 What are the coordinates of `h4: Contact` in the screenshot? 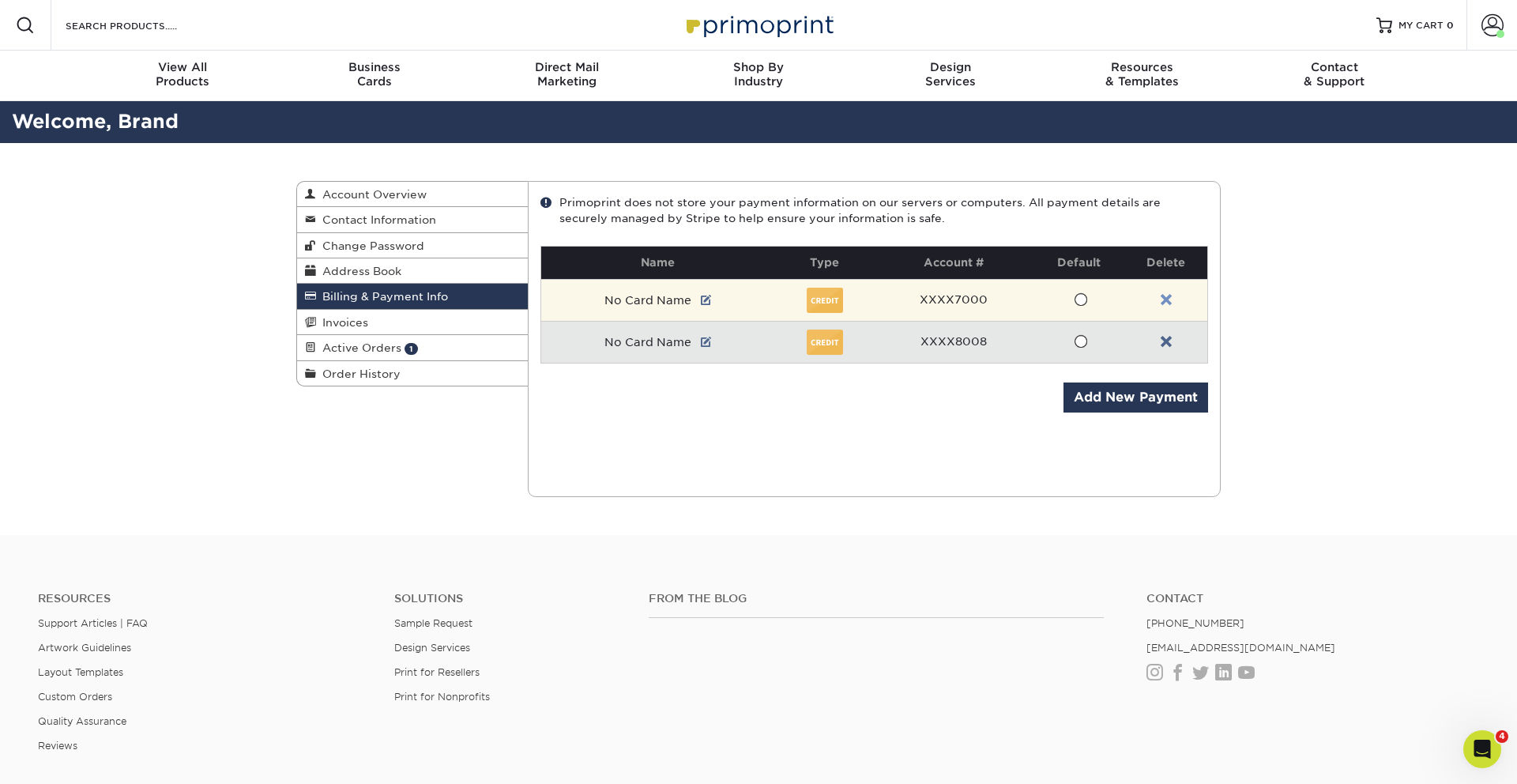 It's located at (1313, 598).